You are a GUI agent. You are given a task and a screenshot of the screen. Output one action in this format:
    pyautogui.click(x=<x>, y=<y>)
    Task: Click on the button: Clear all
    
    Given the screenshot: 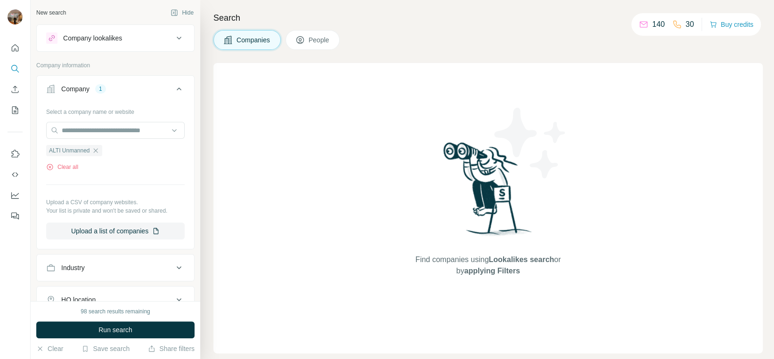 What is the action you would take?
    pyautogui.click(x=62, y=167)
    